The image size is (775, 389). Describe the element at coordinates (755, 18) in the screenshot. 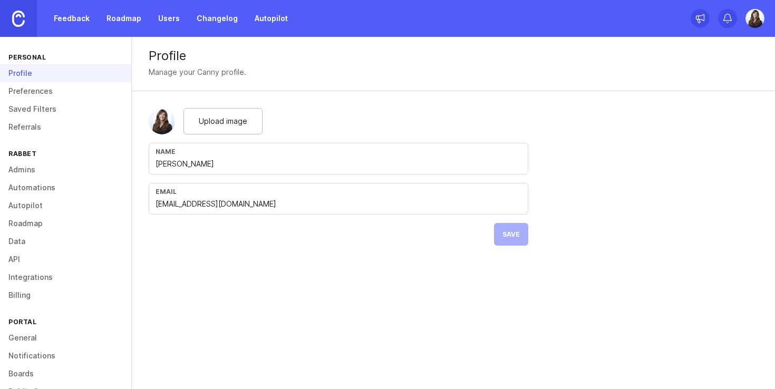

I see `button: Candace Davis` at that location.